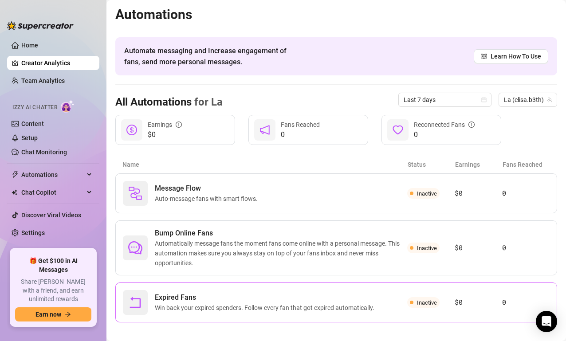 This screenshot has height=341, width=566. What do you see at coordinates (135, 193) in the screenshot?
I see `img: svg%3e` at bounding box center [135, 193].